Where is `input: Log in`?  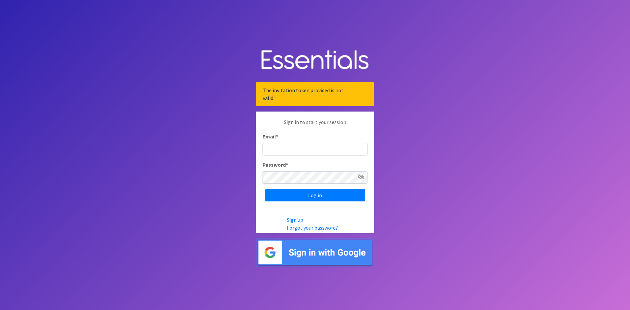
input: Log in is located at coordinates (315, 195).